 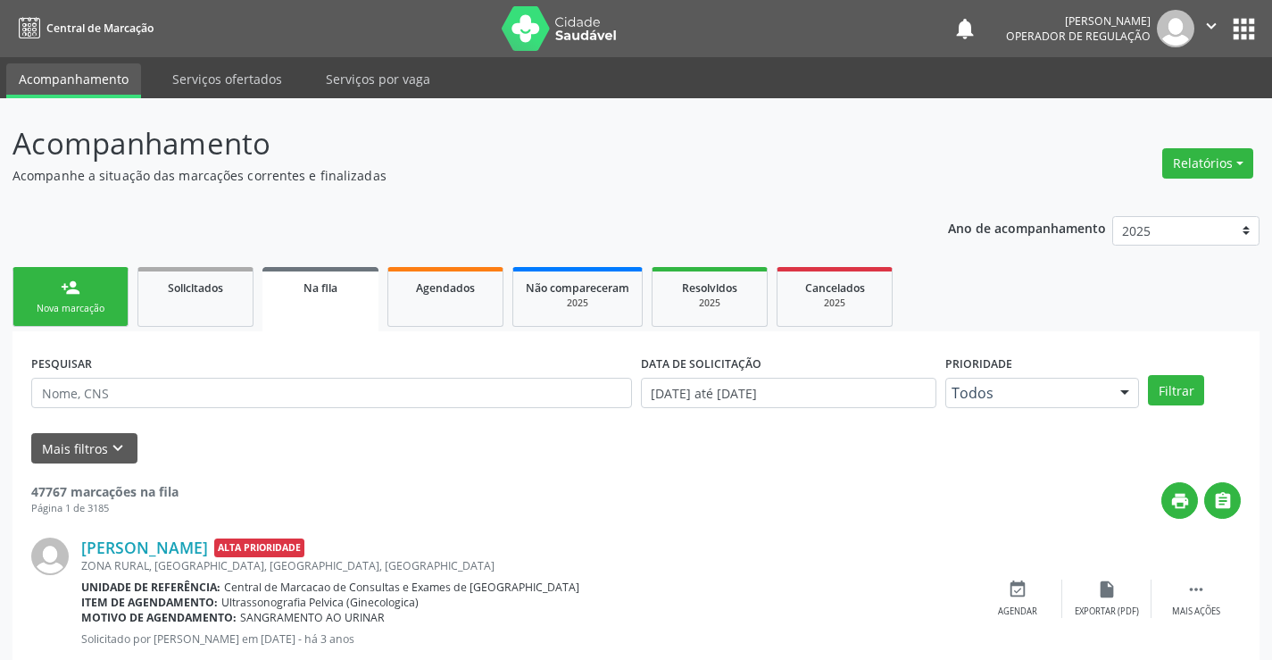 I want to click on span: Solicitados, so click(x=195, y=287).